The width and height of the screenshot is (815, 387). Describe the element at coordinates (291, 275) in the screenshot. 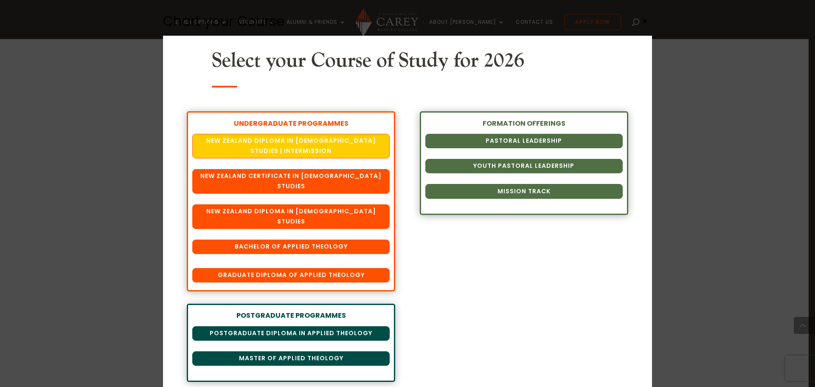

I see `a: Graduate Diploma of Applied Theology` at that location.